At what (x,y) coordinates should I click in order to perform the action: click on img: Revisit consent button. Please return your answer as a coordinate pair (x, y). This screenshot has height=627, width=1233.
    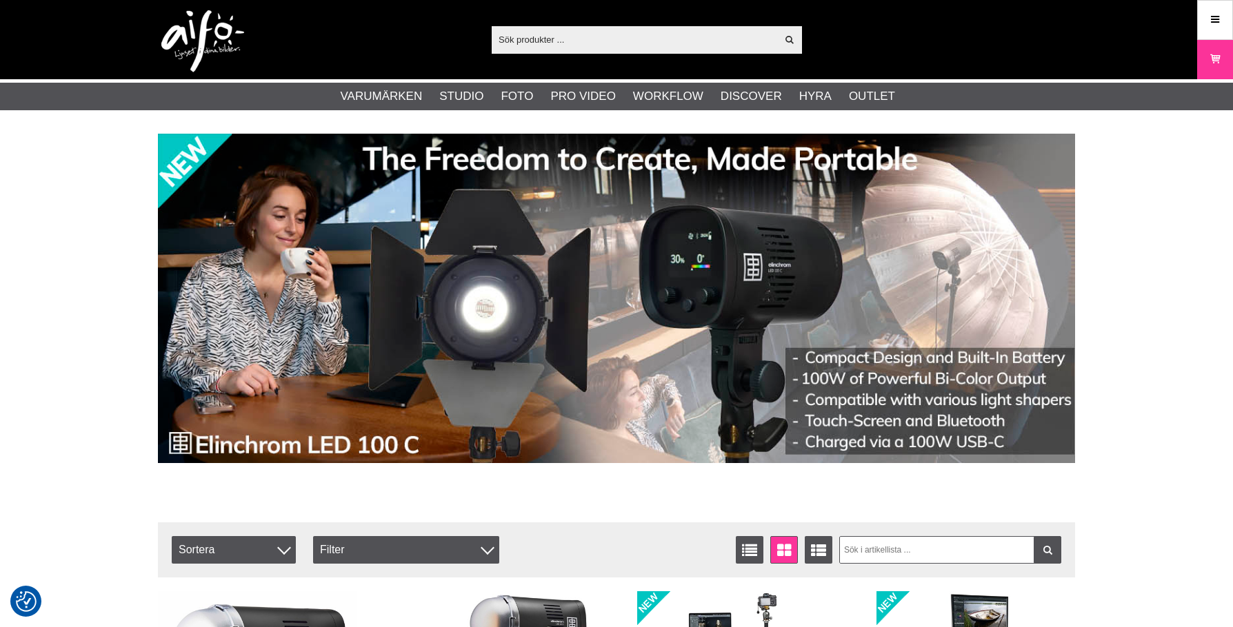
    Looking at the image, I should click on (26, 602).